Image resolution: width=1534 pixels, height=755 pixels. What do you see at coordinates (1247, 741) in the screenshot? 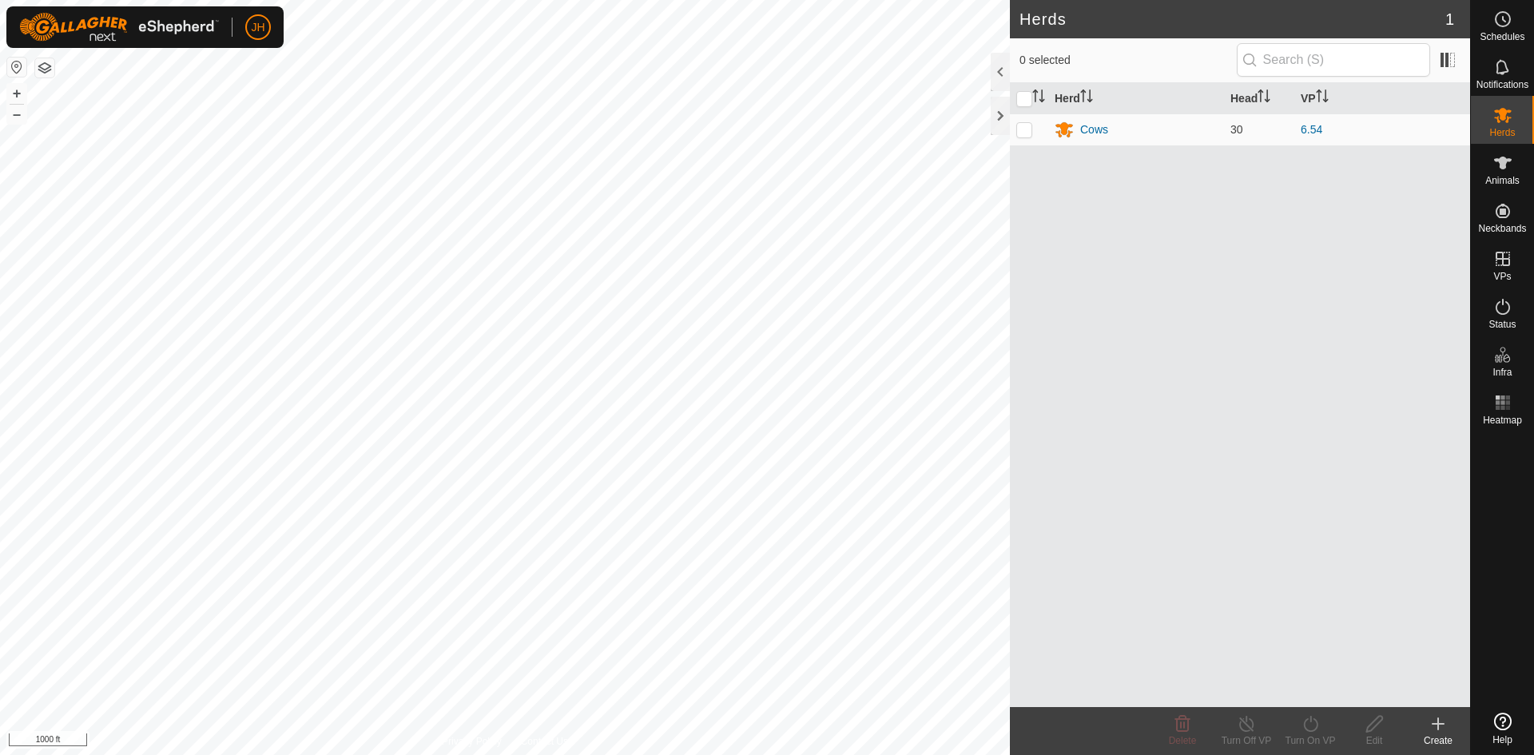
I see `div: Turn Off VP` at bounding box center [1247, 741].